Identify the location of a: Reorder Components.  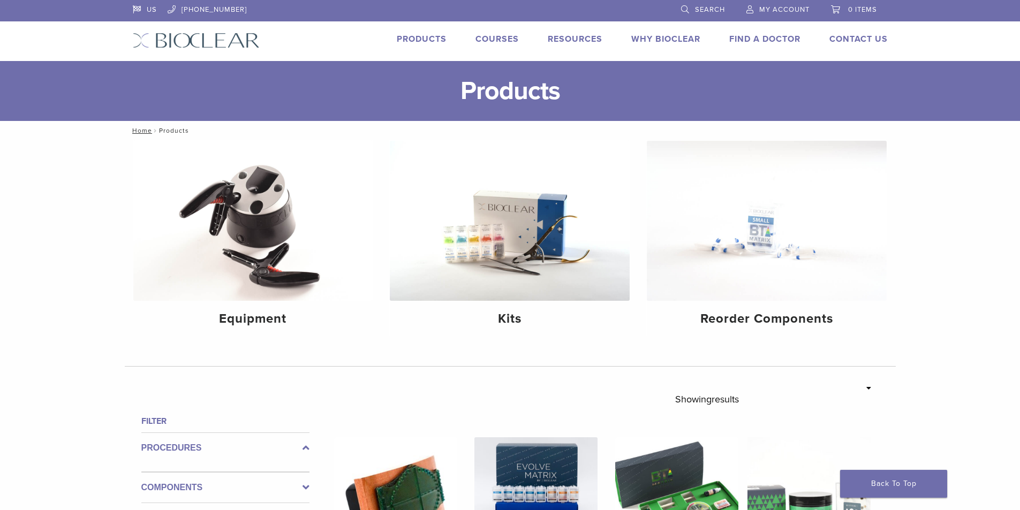
(766, 238).